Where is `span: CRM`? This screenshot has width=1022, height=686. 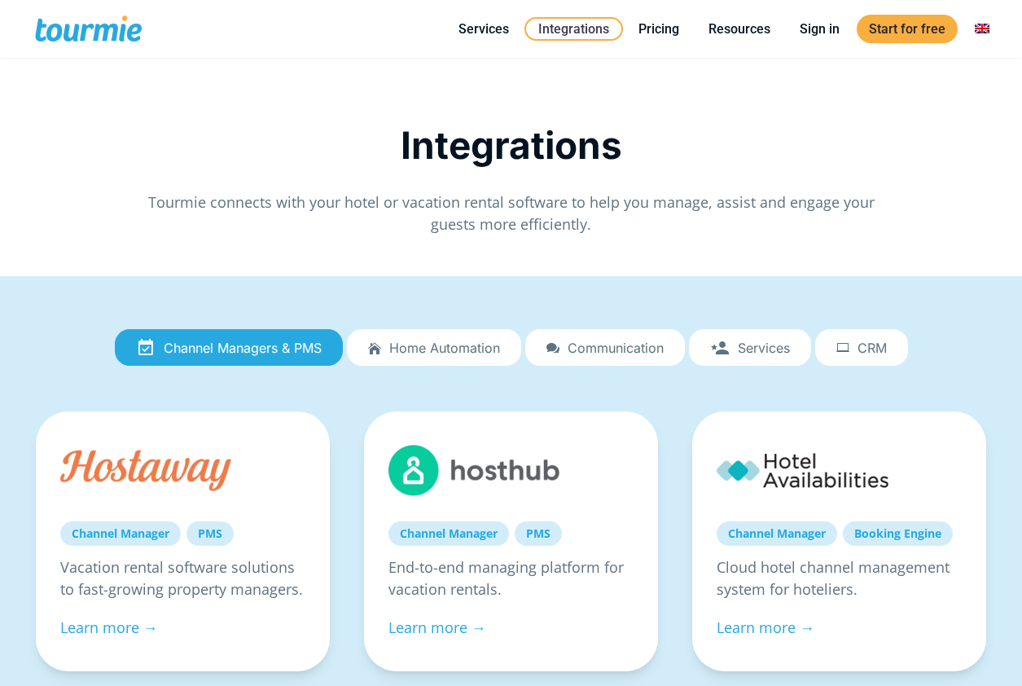 span: CRM is located at coordinates (873, 348).